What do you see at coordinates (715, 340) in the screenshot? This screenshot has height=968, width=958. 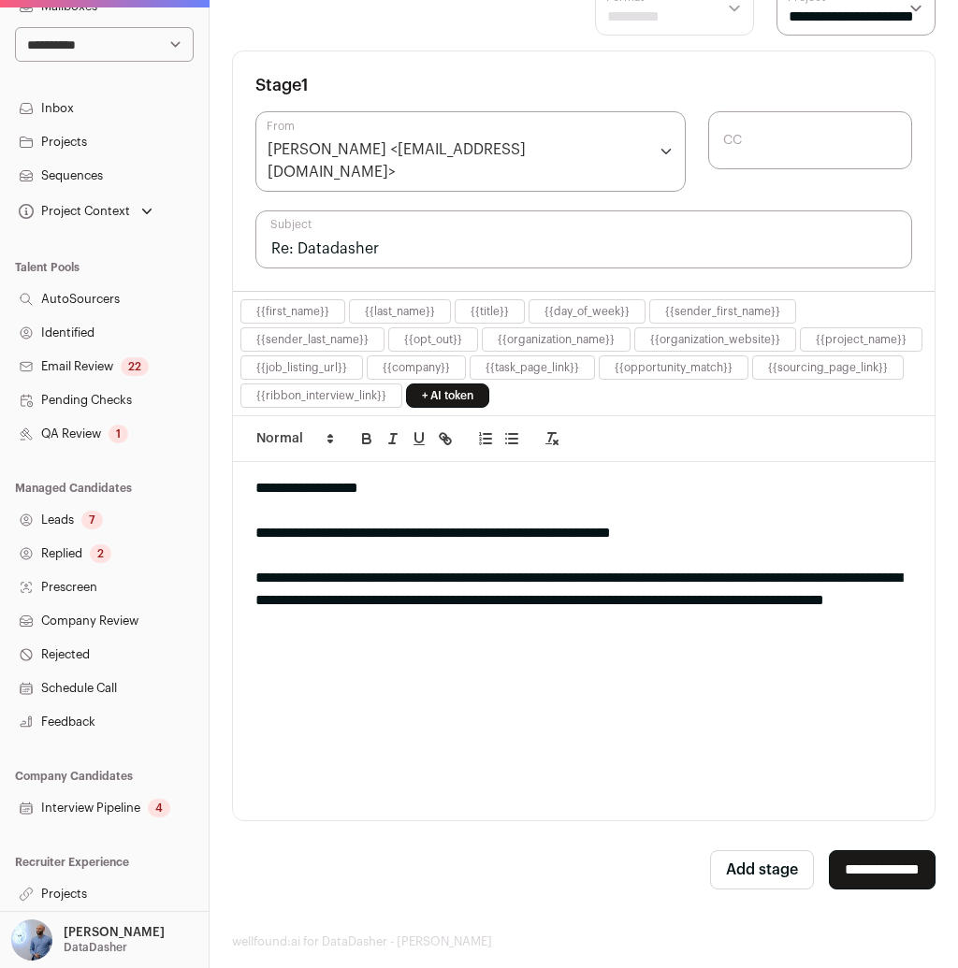 I see `button: {{organization_website}}` at bounding box center [715, 340].